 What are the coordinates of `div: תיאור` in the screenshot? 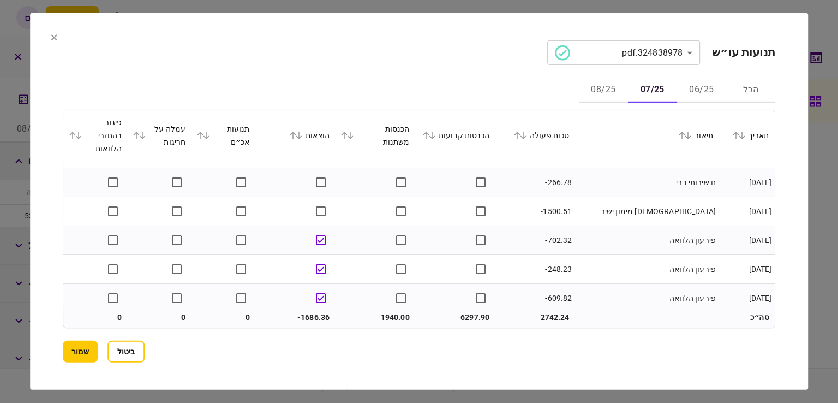 It's located at (647, 135).